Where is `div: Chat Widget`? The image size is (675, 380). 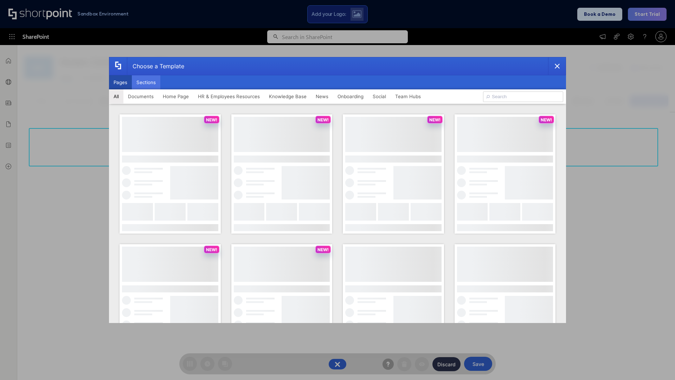 div: Chat Widget is located at coordinates (658, 363).